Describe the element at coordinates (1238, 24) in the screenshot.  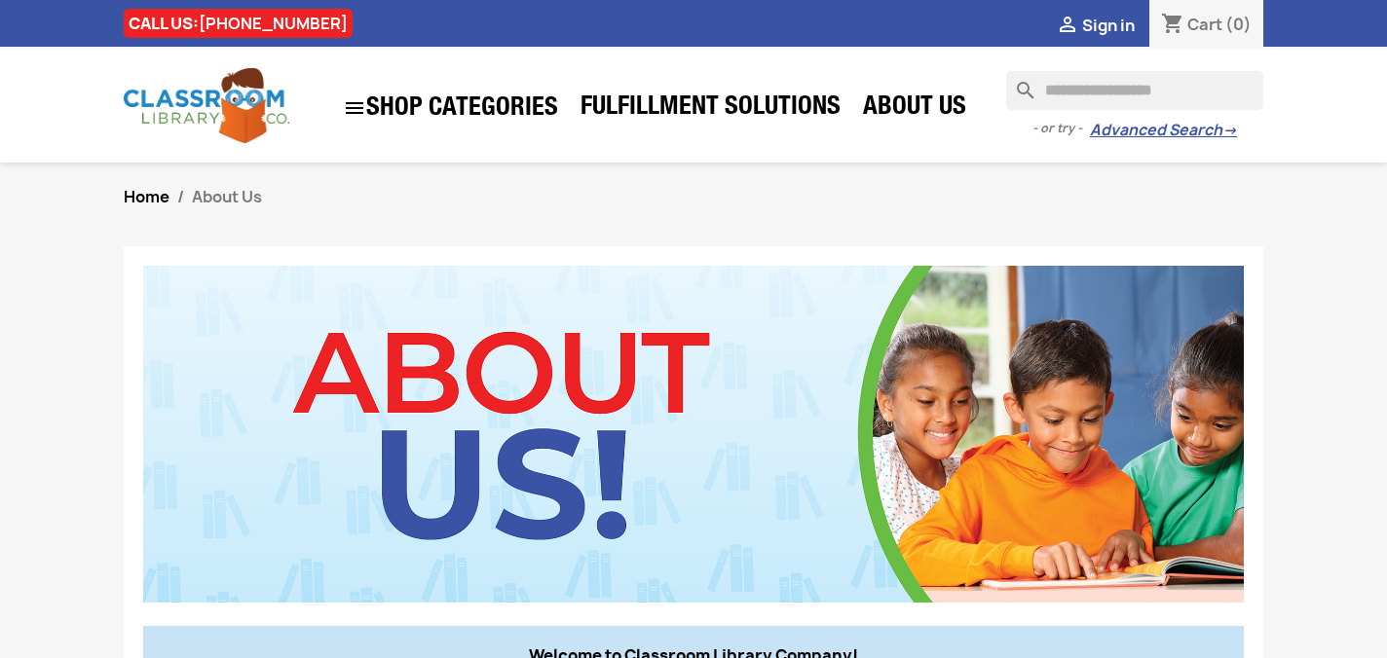
I see `span: (0)` at that location.